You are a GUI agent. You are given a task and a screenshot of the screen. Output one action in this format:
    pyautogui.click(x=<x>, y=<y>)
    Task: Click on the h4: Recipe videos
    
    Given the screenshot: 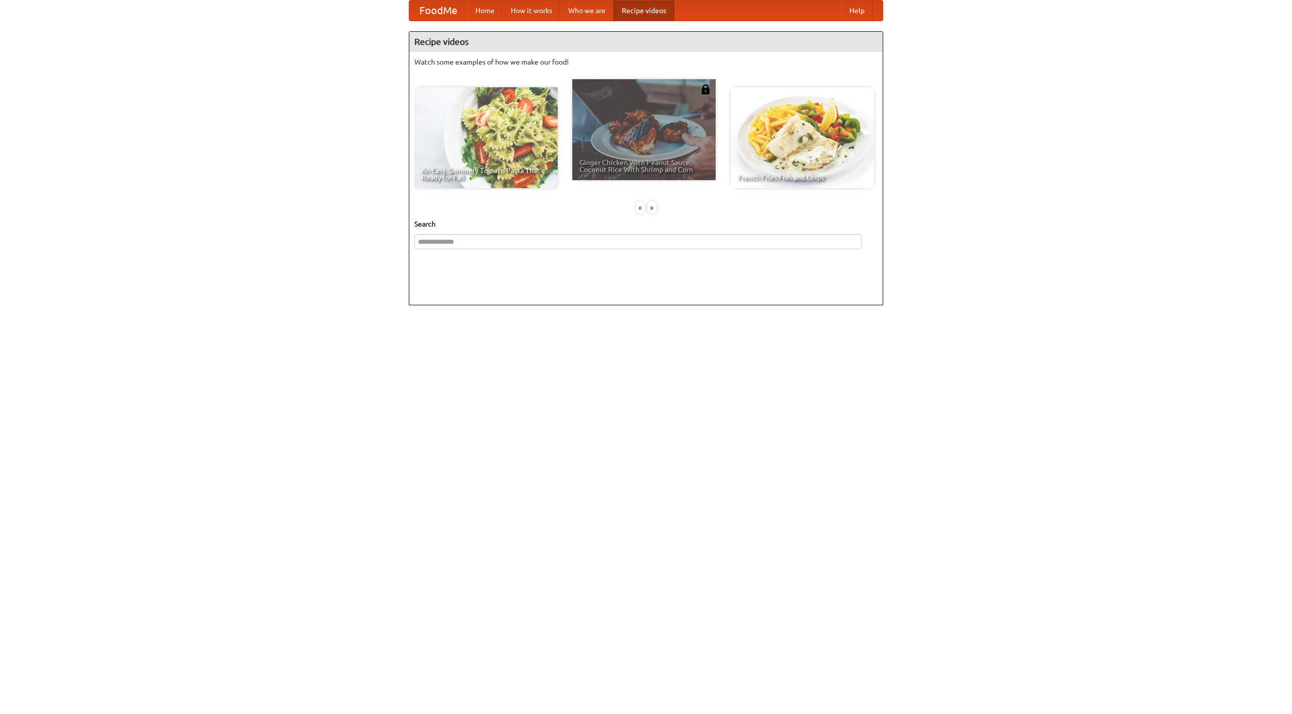 What is the action you would take?
    pyautogui.click(x=646, y=42)
    